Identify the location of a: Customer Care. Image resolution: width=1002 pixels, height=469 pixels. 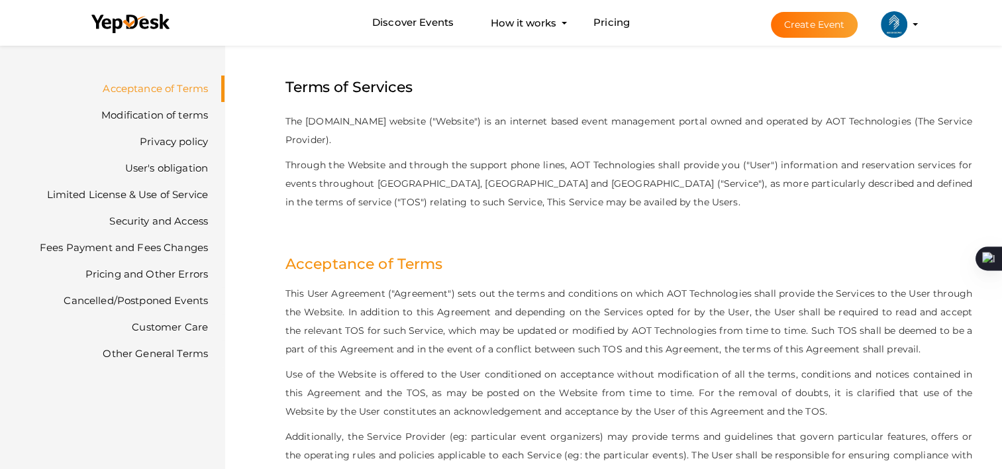
(169, 326).